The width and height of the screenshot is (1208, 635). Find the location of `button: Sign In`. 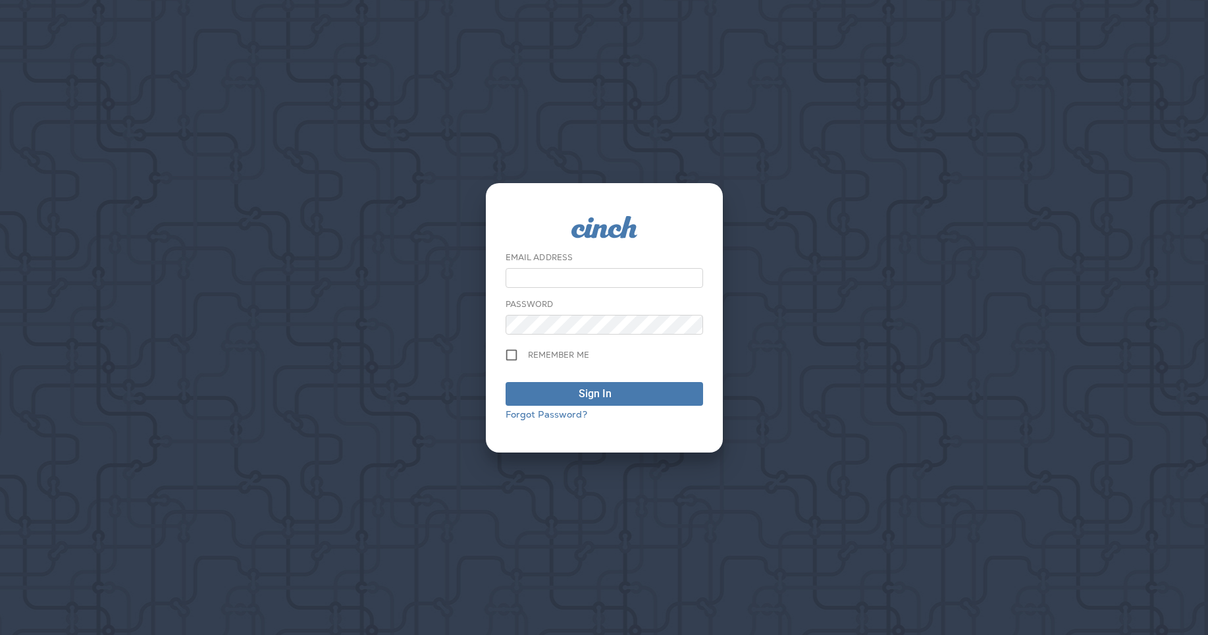

button: Sign In is located at coordinates (604, 394).